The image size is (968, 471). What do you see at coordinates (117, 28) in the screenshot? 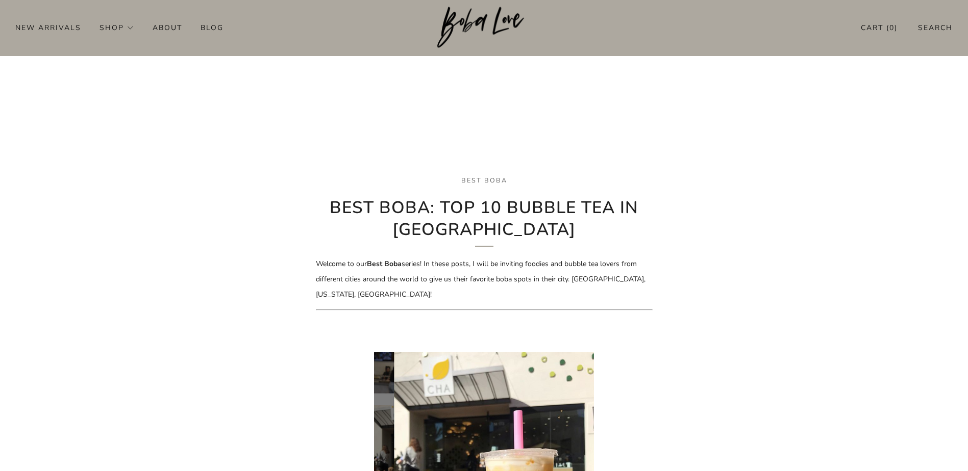
I see `a: Shop` at bounding box center [117, 28].